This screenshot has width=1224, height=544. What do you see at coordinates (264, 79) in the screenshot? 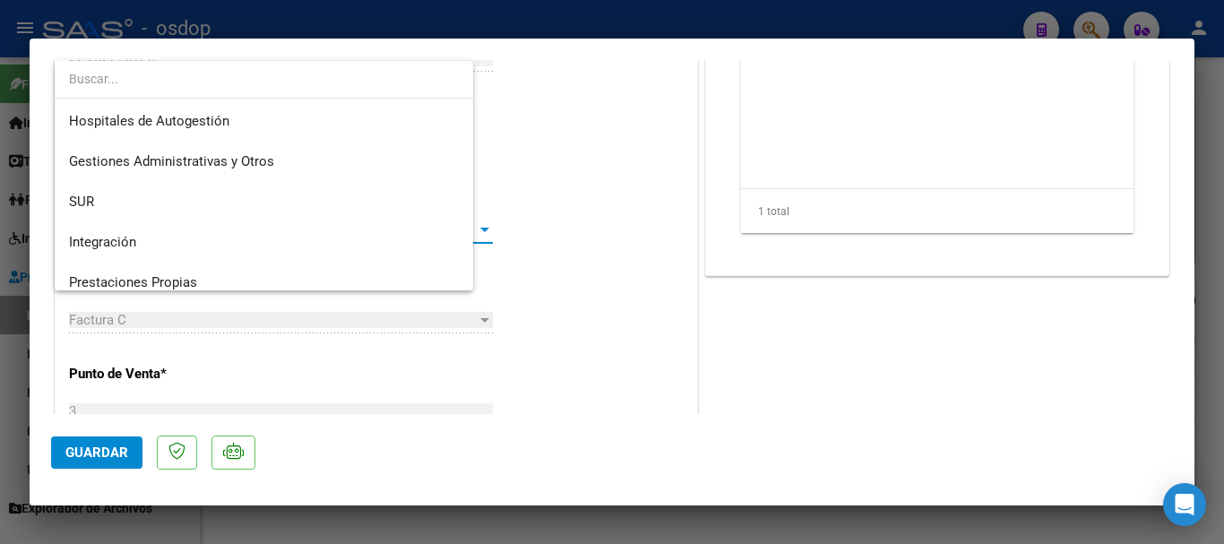
I see `input: dropdown search` at bounding box center [264, 79].